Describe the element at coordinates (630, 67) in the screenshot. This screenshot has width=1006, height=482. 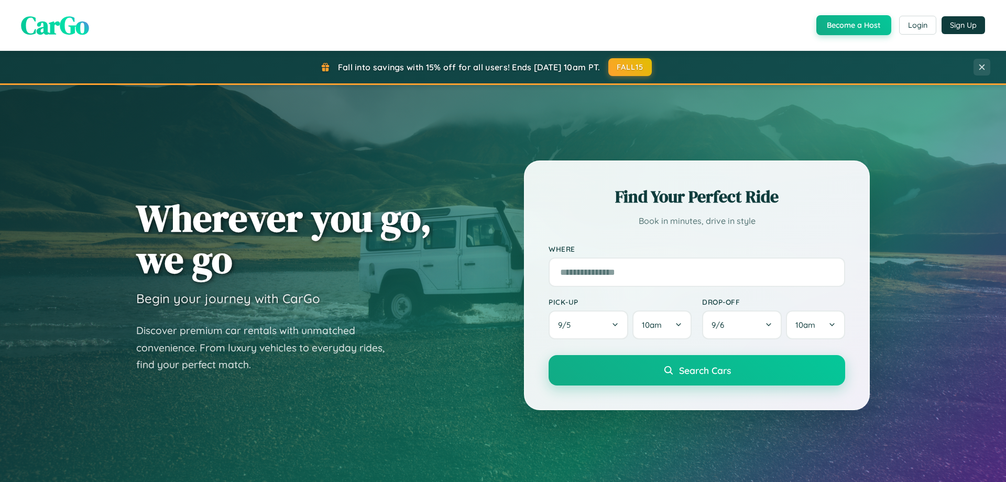
I see `button: FALL15` at that location.